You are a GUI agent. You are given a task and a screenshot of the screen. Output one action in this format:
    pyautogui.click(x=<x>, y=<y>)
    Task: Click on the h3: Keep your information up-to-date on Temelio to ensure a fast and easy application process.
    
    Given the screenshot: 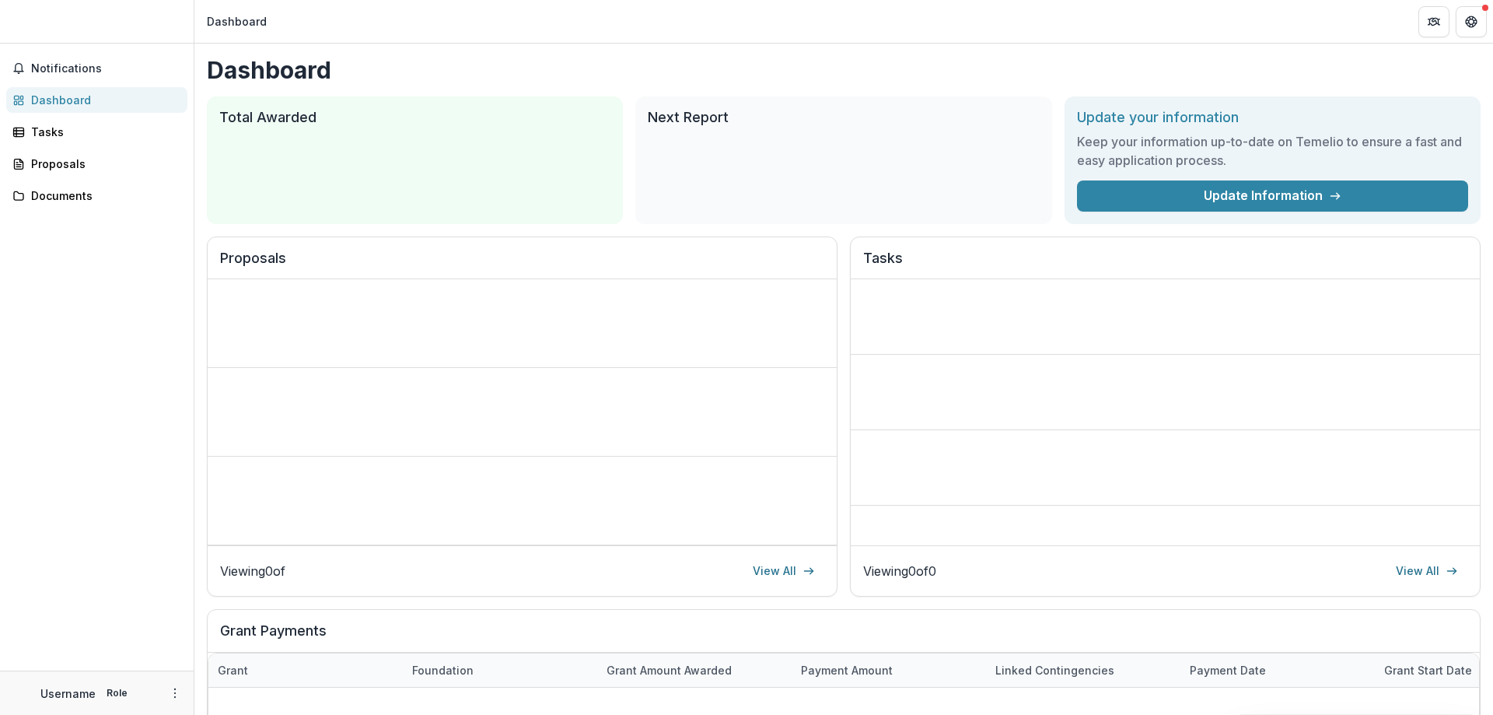 What is the action you would take?
    pyautogui.click(x=1272, y=151)
    